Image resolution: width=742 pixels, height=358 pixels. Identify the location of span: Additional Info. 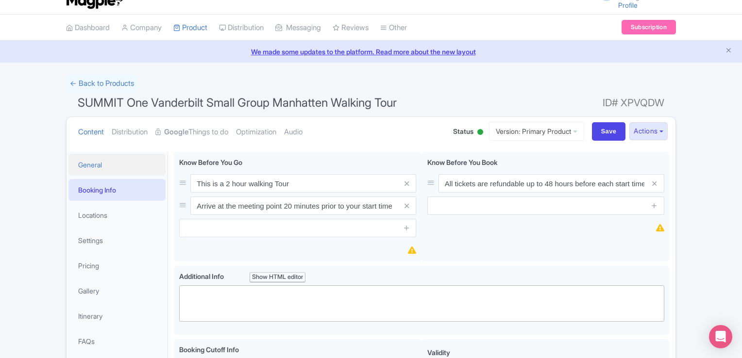
(201, 276).